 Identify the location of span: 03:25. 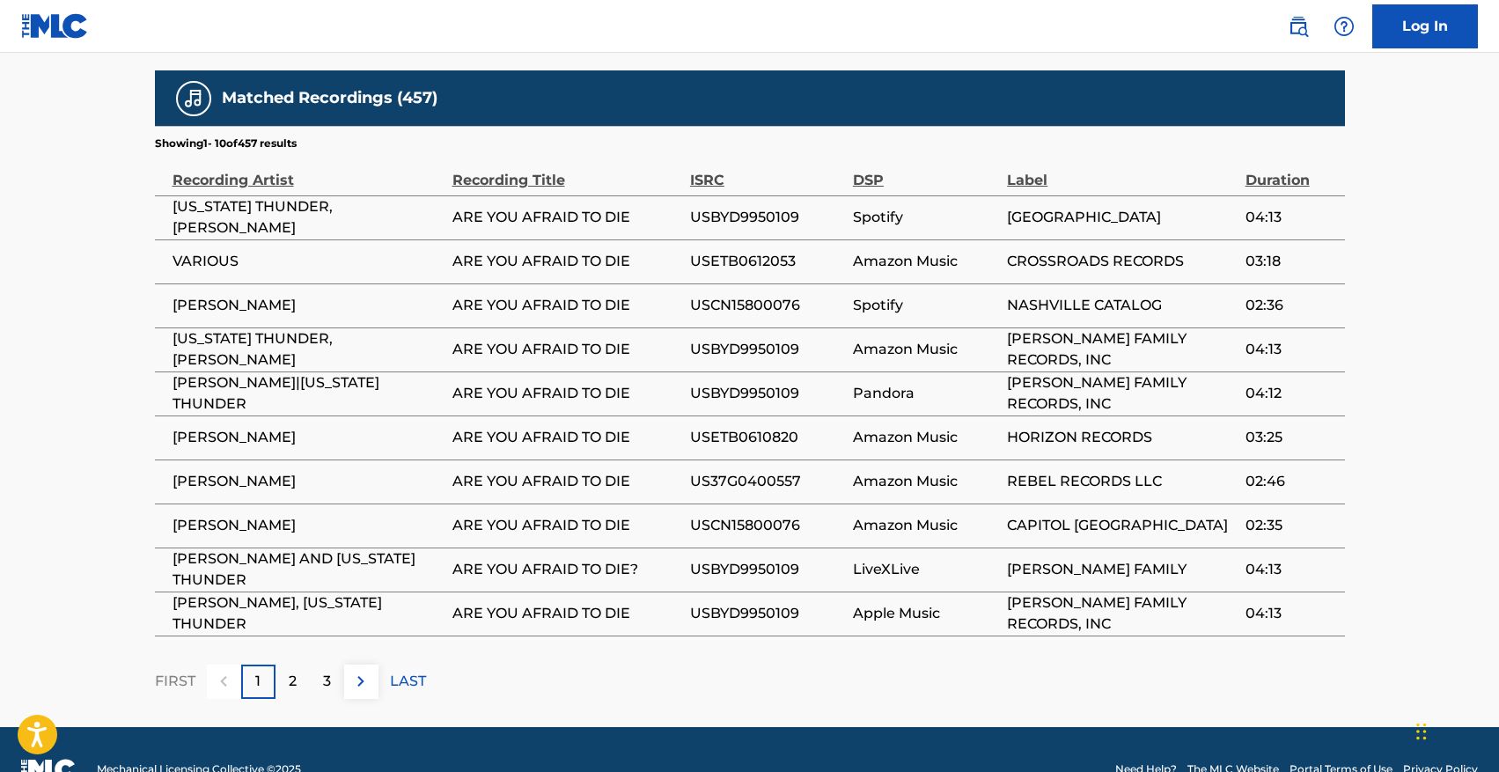
(1290, 437).